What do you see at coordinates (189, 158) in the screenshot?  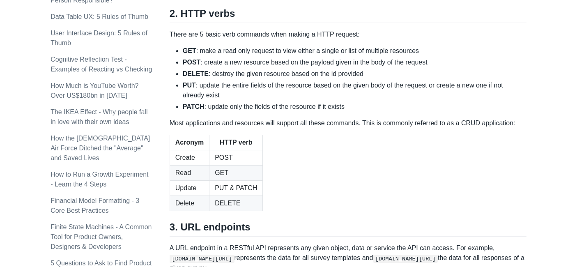 I see `td: Create` at bounding box center [189, 158].